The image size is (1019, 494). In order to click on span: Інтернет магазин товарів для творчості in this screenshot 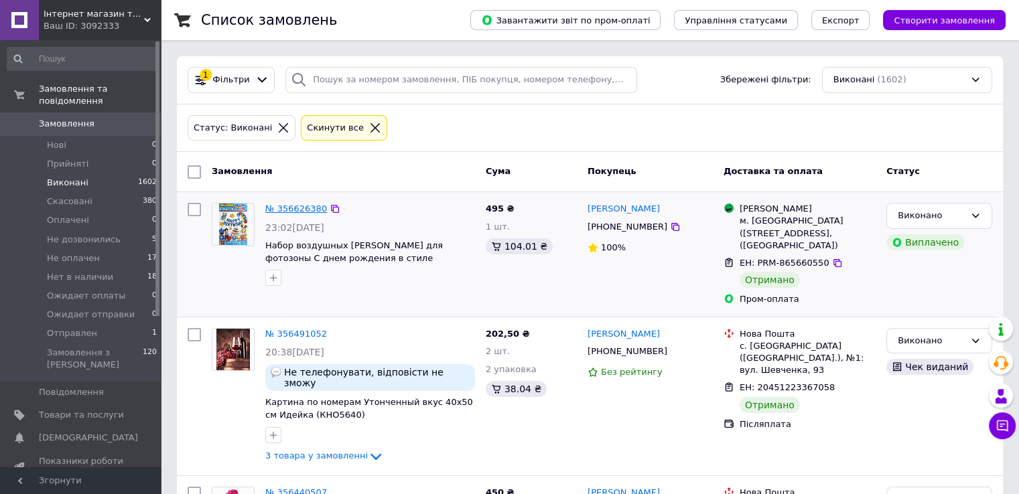, I will do `click(94, 14)`.